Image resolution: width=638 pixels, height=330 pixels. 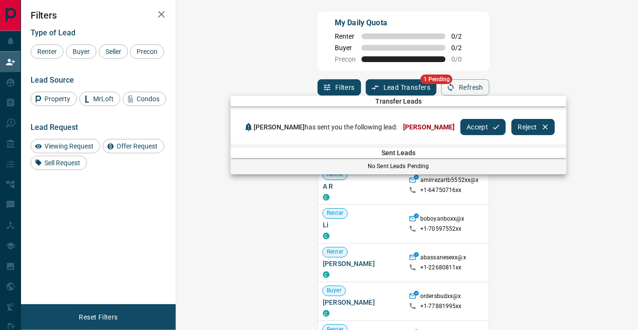 What do you see at coordinates (398, 101) in the screenshot?
I see `span: Transfer Leads` at bounding box center [398, 101].